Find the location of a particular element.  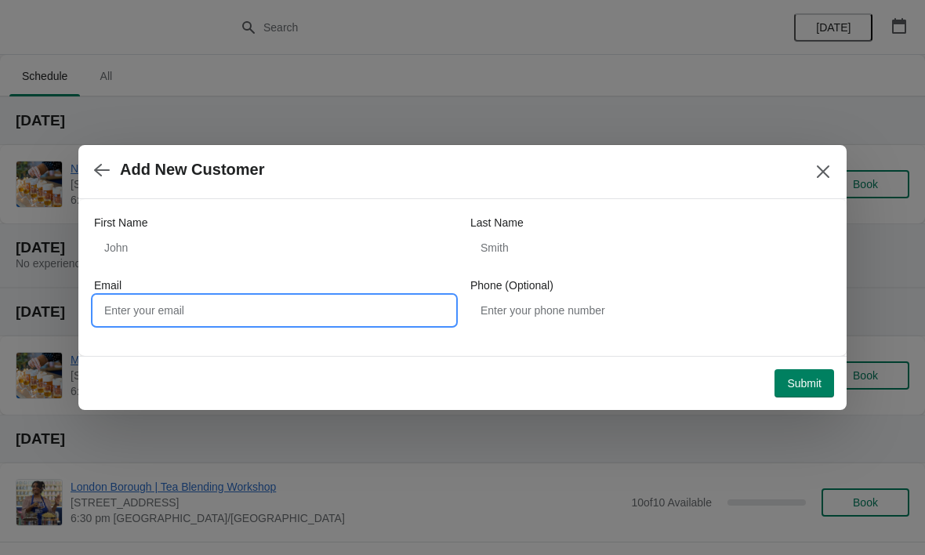

label: First Name is located at coordinates (121, 223).